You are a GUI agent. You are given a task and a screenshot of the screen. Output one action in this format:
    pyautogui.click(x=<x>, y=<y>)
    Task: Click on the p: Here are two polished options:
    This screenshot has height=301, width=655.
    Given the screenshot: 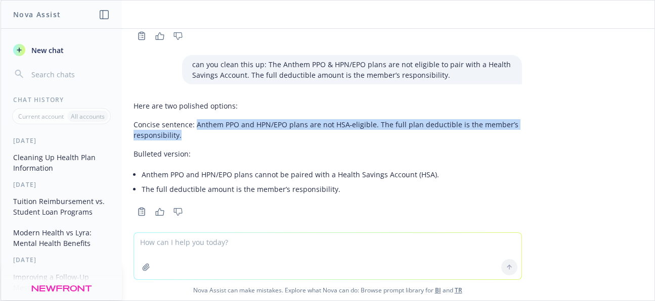 What is the action you would take?
    pyautogui.click(x=328, y=106)
    